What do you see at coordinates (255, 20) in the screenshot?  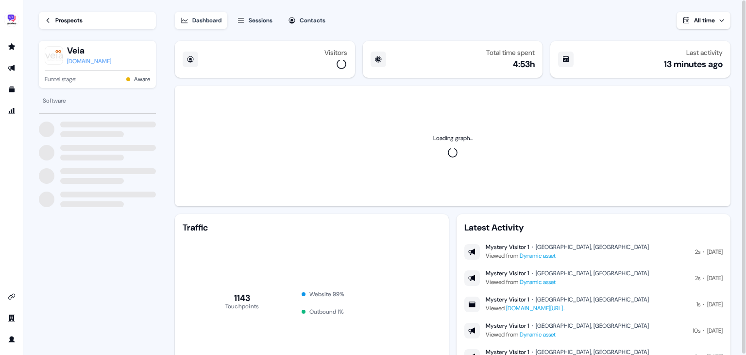 I see `button: Sessions` at bounding box center [255, 20].